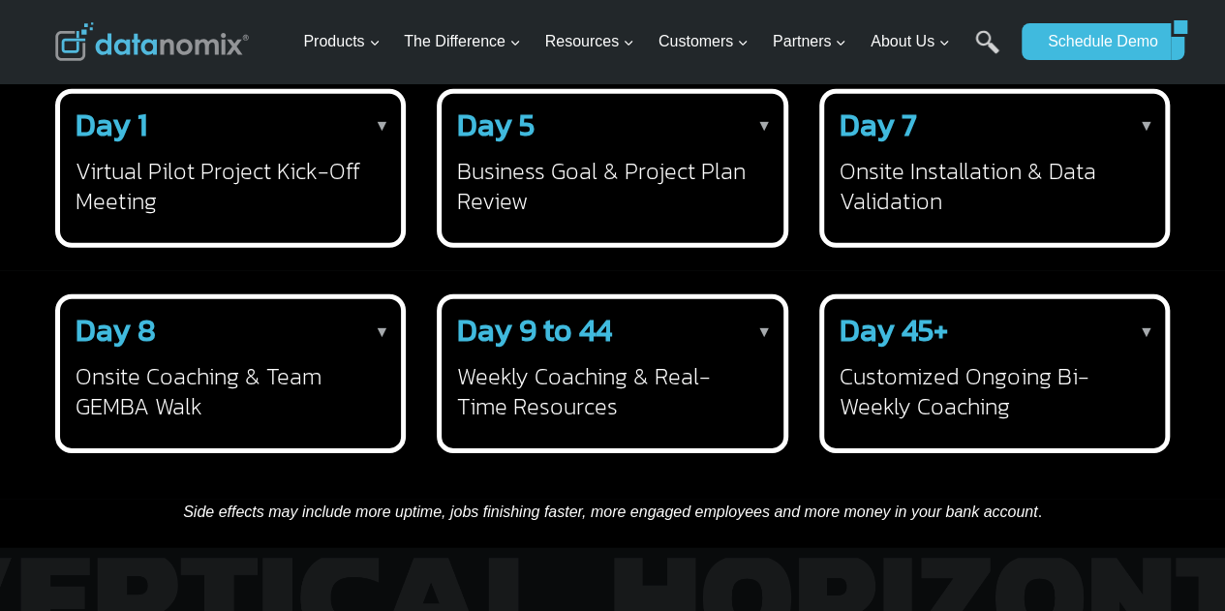 The image size is (1225, 611). I want to click on span: Customers, so click(703, 42).